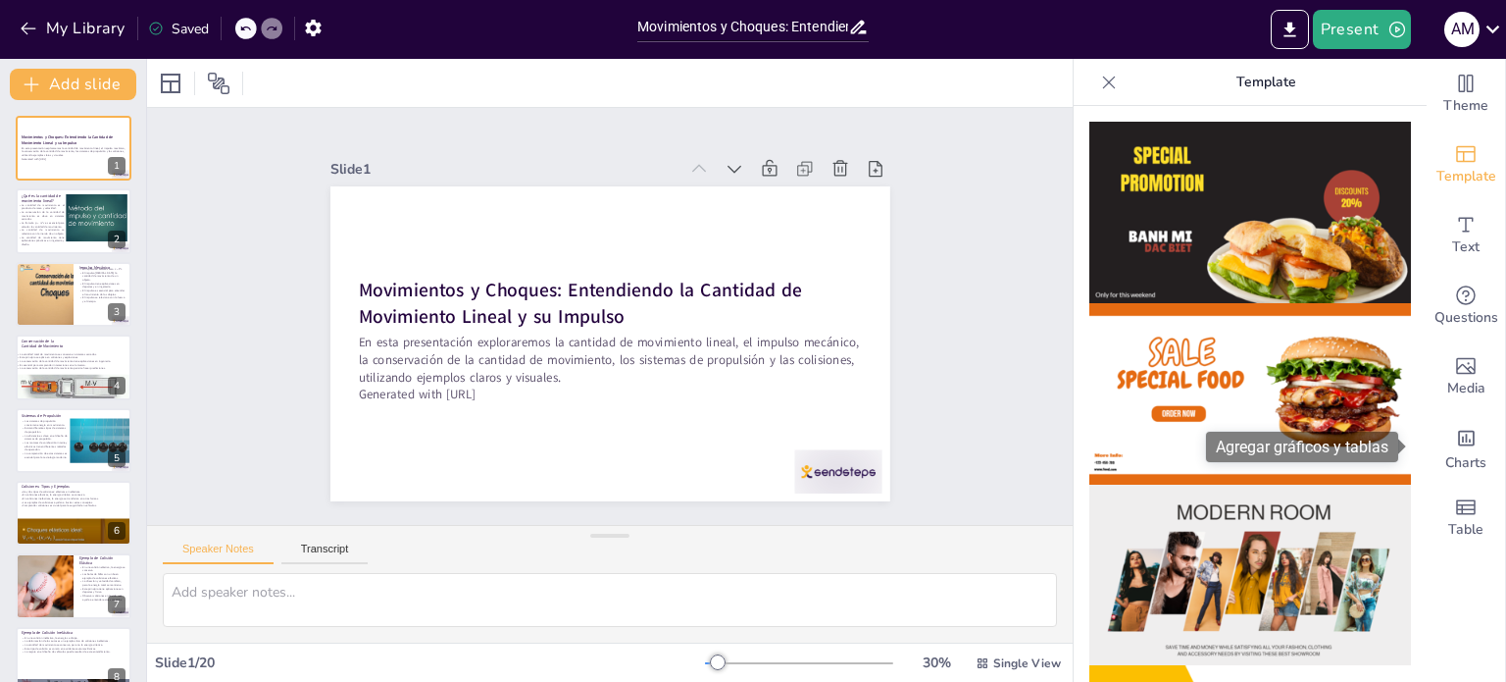 The height and width of the screenshot is (682, 1506). Describe the element at coordinates (325, 553) in the screenshot. I see `button: Transcript` at that location.